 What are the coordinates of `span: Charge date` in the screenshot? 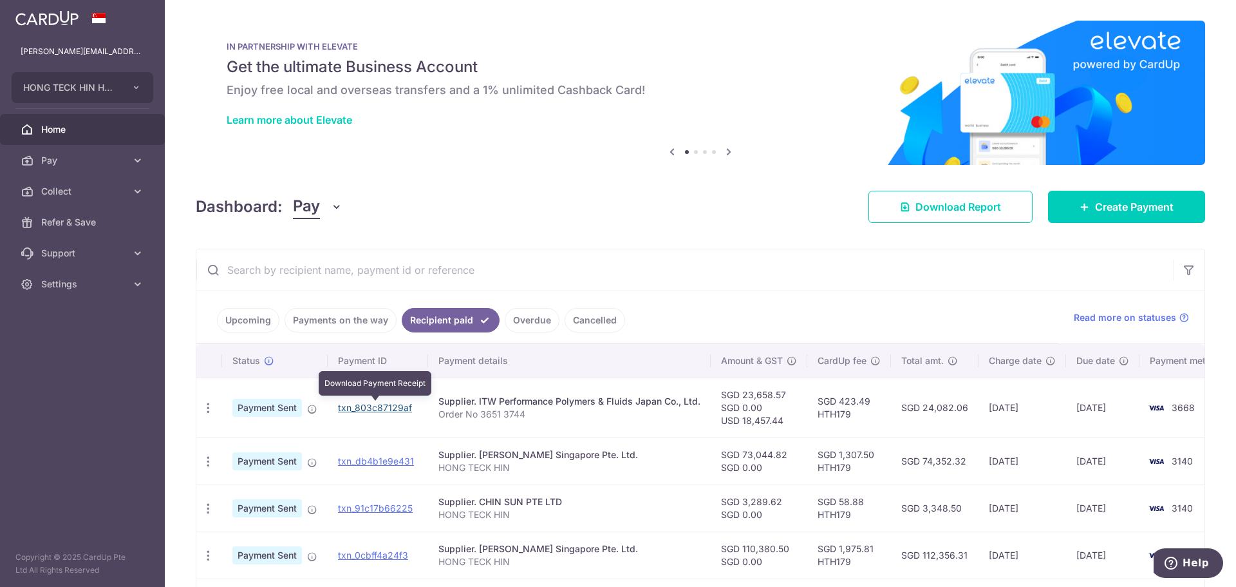 It's located at (1015, 361).